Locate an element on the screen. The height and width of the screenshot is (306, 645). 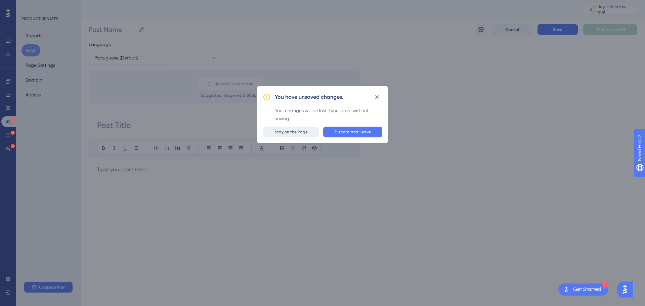
div: Get Started! is located at coordinates (588, 290).